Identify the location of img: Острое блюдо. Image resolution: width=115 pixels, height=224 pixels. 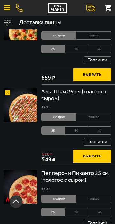
(8, 199).